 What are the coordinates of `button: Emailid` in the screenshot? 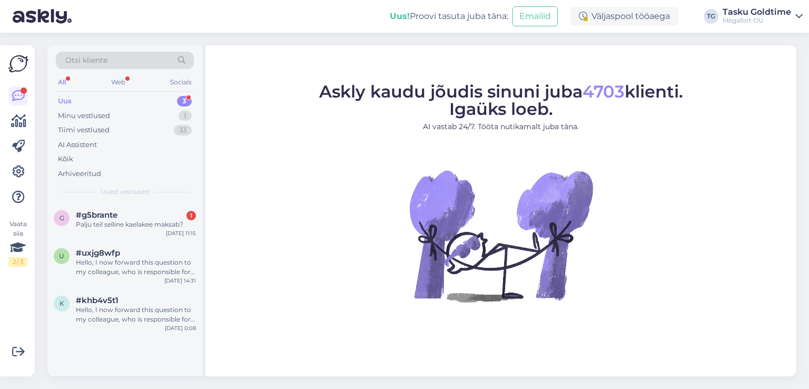 It's located at (535, 16).